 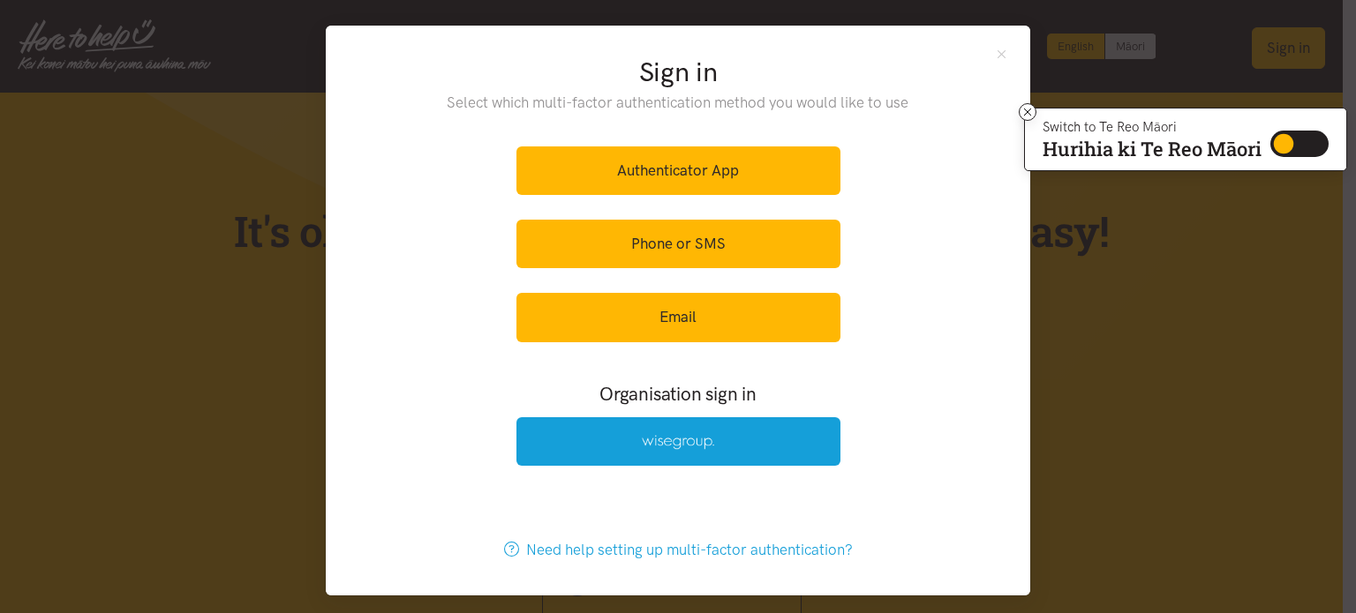 What do you see at coordinates (678, 102) in the screenshot?
I see `p: Select which multi-factor authentication method you would like to use` at bounding box center [678, 102].